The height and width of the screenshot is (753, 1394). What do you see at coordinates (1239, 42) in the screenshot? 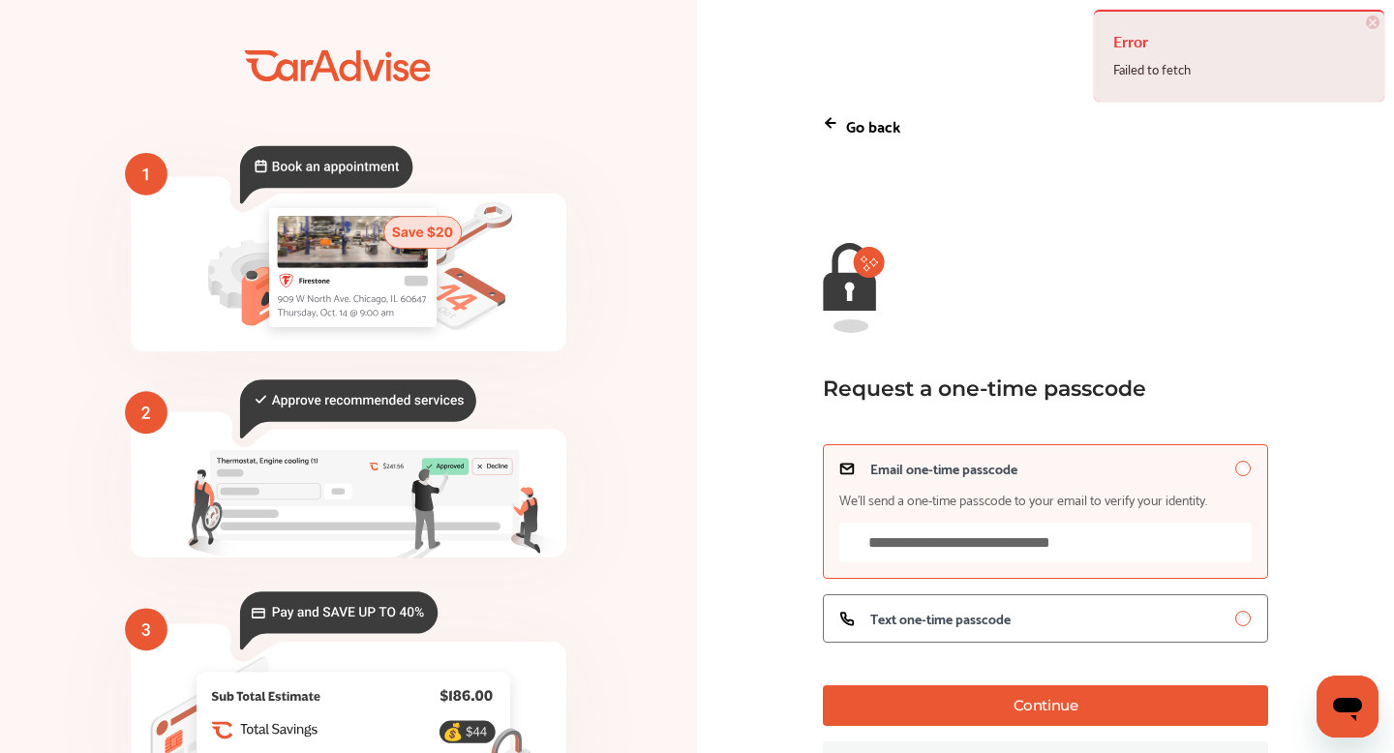
I see `h4: Error` at bounding box center [1239, 42].